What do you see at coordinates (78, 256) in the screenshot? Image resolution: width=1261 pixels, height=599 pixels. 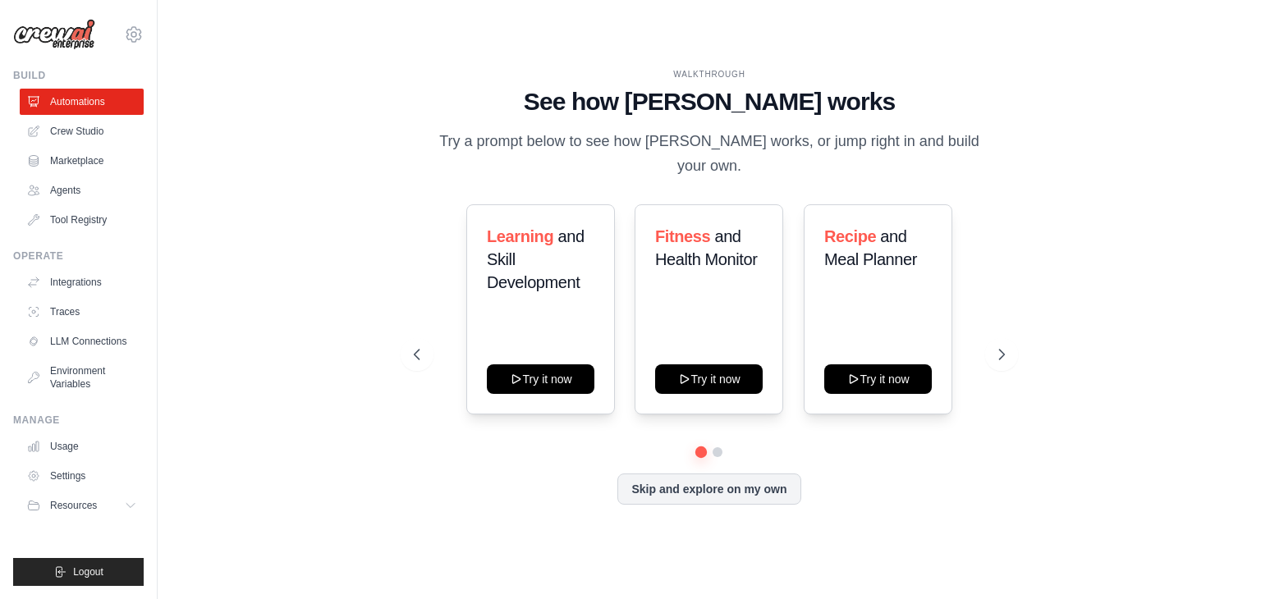 I see `div: Operate` at bounding box center [78, 256].